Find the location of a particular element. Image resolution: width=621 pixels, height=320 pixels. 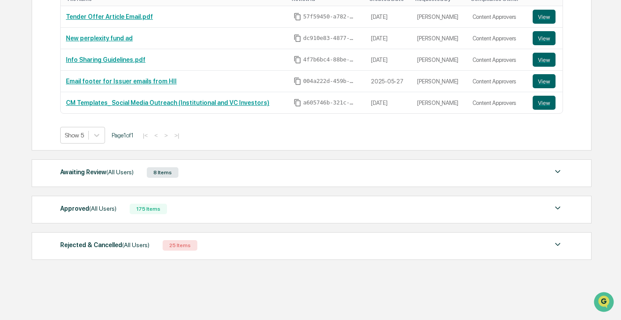

img: f2157a4c-a0d3-4daa-907e-bb6f0de503a5-1751232295721 is located at coordinates (11, 11).